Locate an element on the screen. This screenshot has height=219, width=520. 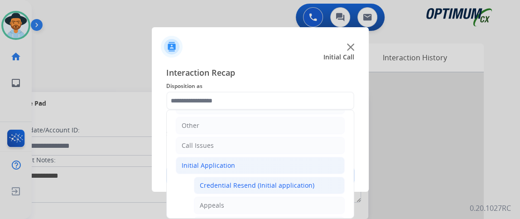
div: Initial Application is located at coordinates (208, 165).